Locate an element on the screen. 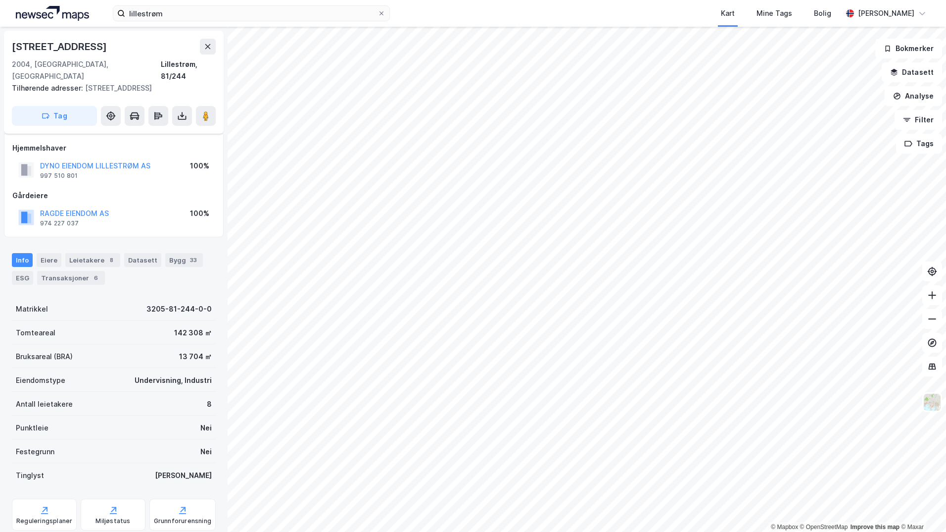 The image size is (946, 532). div: Reguleringsplaner is located at coordinates (44, 521).